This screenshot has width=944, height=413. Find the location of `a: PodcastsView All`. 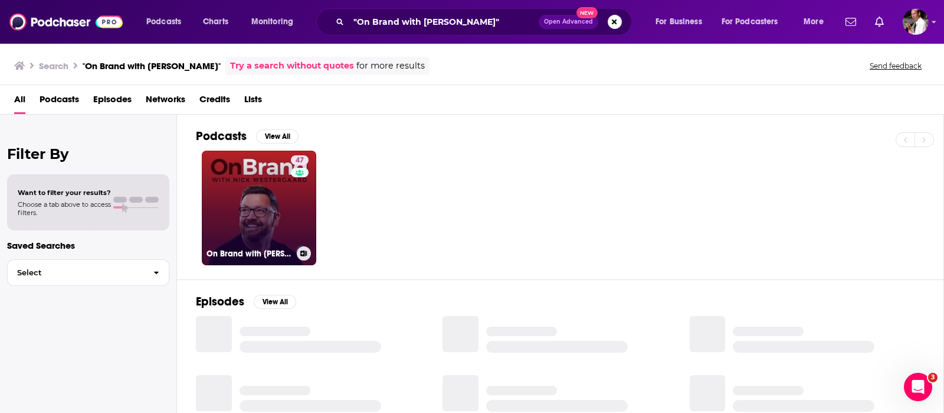

a: PodcastsView All is located at coordinates (247, 136).